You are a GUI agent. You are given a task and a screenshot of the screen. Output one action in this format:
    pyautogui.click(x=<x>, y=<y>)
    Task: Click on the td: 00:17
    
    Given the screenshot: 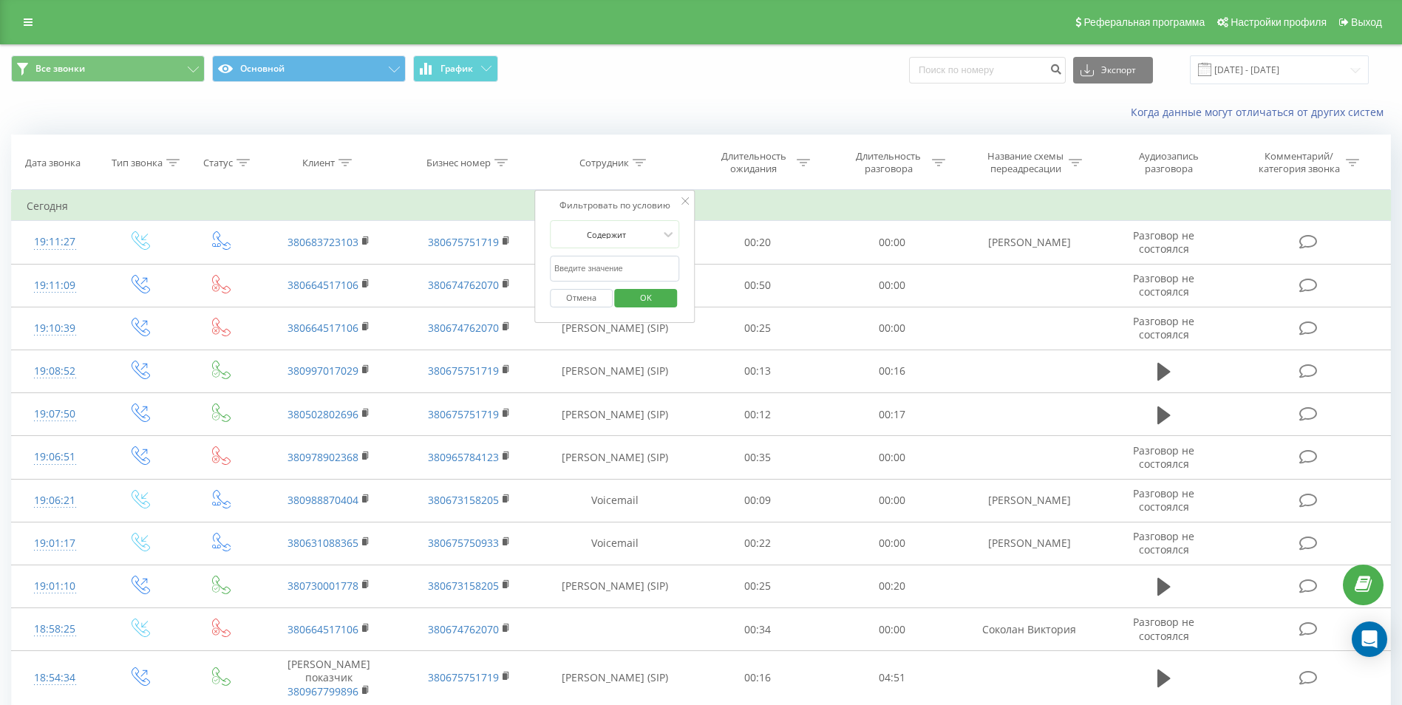 What is the action you would take?
    pyautogui.click(x=892, y=415)
    